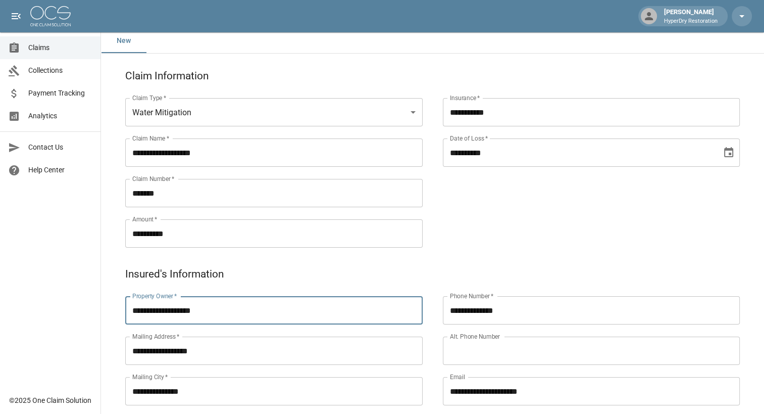  What do you see at coordinates (475, 336) in the screenshot?
I see `label: Alt. Phone Number` at bounding box center [475, 336].